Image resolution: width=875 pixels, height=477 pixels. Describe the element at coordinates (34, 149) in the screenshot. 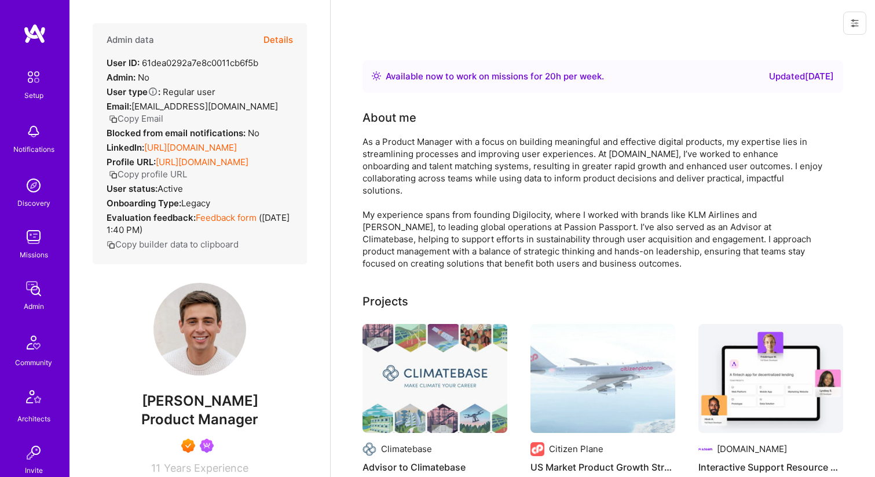

I see `div: Notifications` at that location.